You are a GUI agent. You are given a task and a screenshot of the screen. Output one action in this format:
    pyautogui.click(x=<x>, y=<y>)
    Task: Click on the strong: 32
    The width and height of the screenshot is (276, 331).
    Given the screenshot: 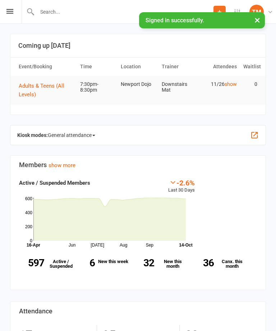 What is the action you would take?
    pyautogui.click(x=142, y=263)
    